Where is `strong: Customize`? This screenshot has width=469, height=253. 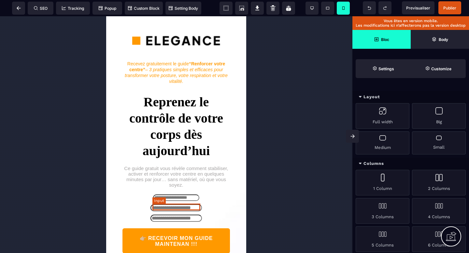 strong: Customize is located at coordinates (441, 69).